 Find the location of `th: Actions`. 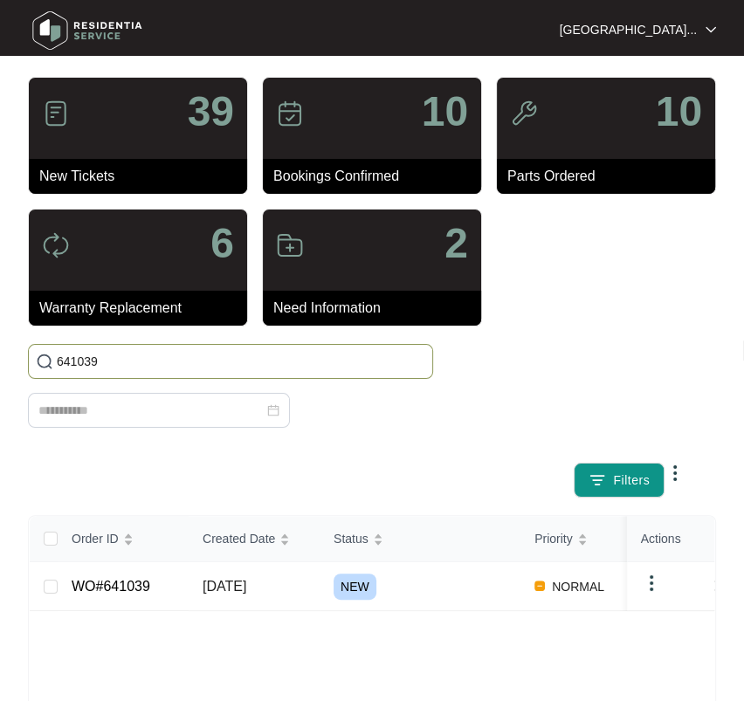

th: Actions is located at coordinates (671, 539).